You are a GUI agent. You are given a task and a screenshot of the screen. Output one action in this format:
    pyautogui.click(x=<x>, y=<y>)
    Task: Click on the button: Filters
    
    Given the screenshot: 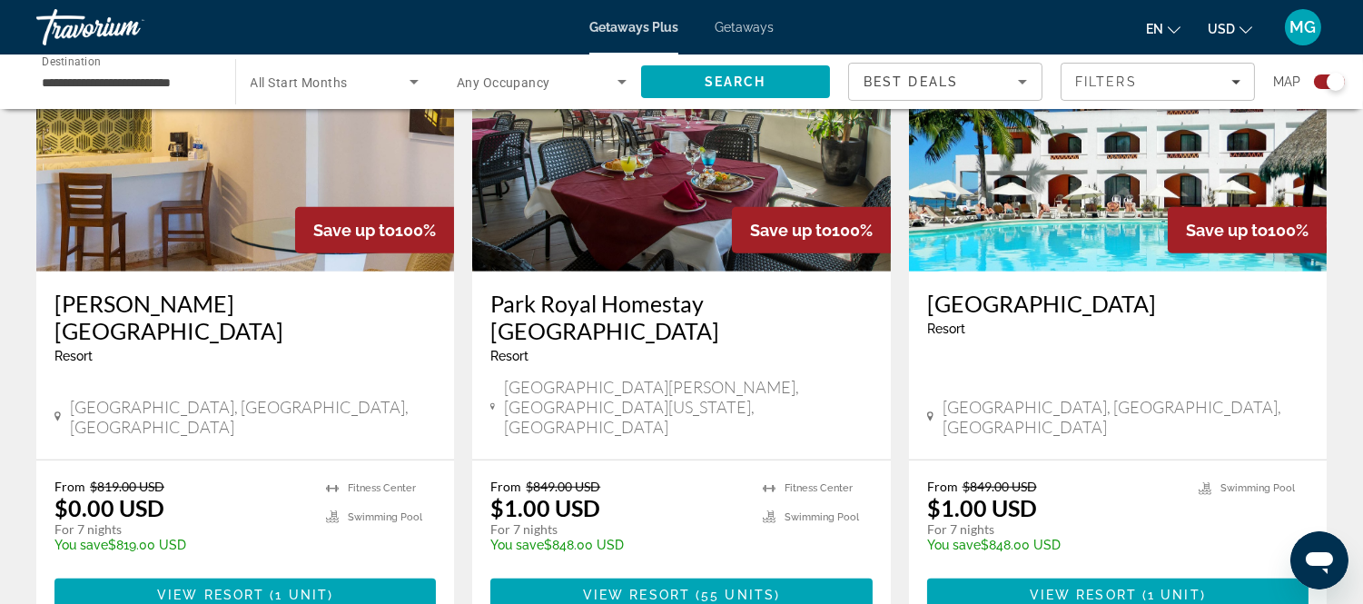 What is the action you would take?
    pyautogui.click(x=1158, y=82)
    